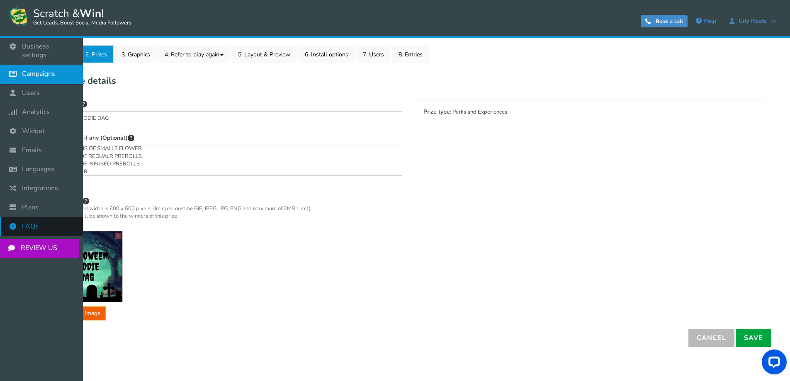 Image resolution: width=790 pixels, height=381 pixels. What do you see at coordinates (30, 207) in the screenshot?
I see `span: Plans` at bounding box center [30, 207].